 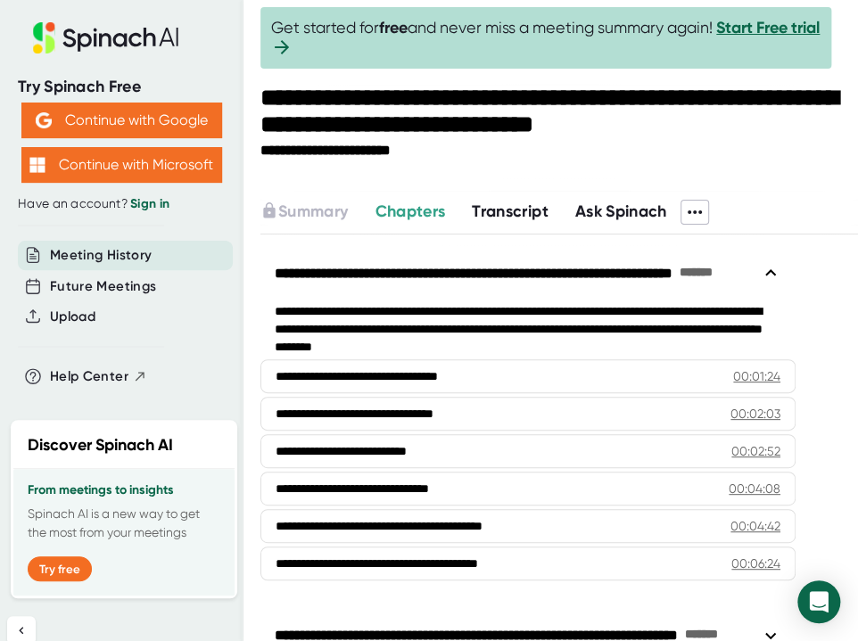 What do you see at coordinates (60, 569) in the screenshot?
I see `button: Try free` at bounding box center [60, 569].